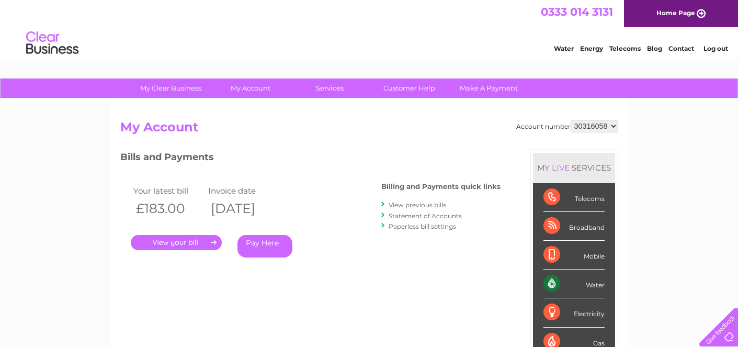 This screenshot has height=347, width=738. What do you see at coordinates (574, 284) in the screenshot?
I see `div: Water` at bounding box center [574, 284].